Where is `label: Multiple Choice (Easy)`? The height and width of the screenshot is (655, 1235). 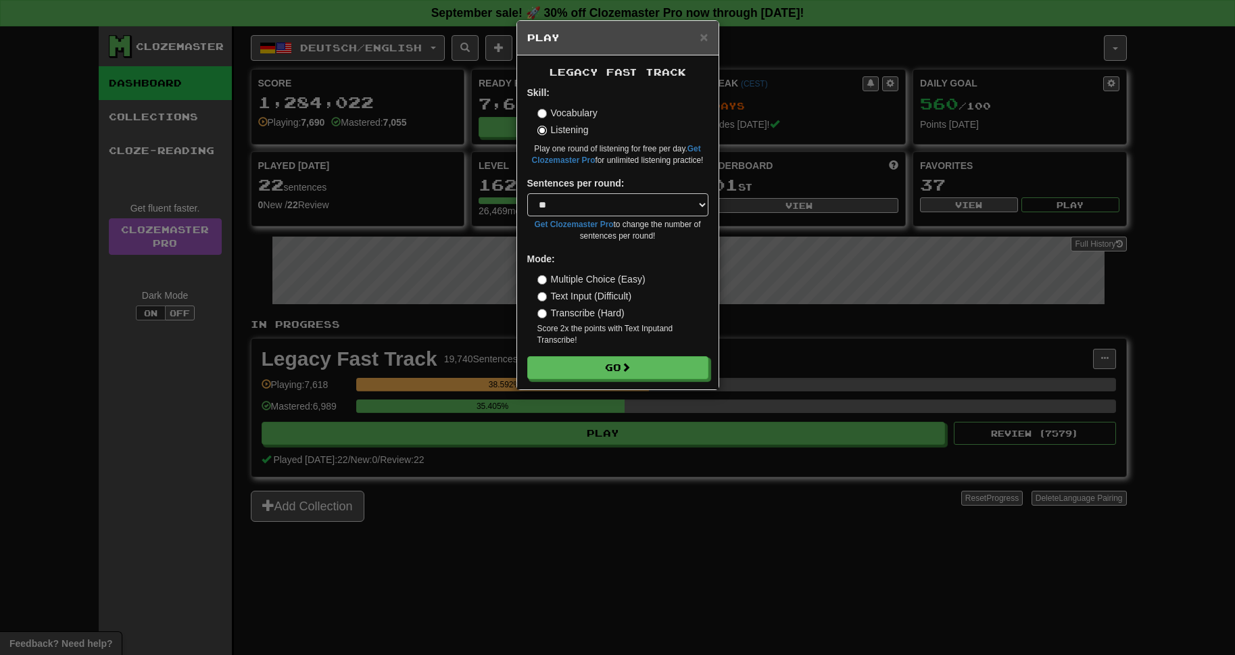 label: Multiple Choice (Easy) is located at coordinates (591, 279).